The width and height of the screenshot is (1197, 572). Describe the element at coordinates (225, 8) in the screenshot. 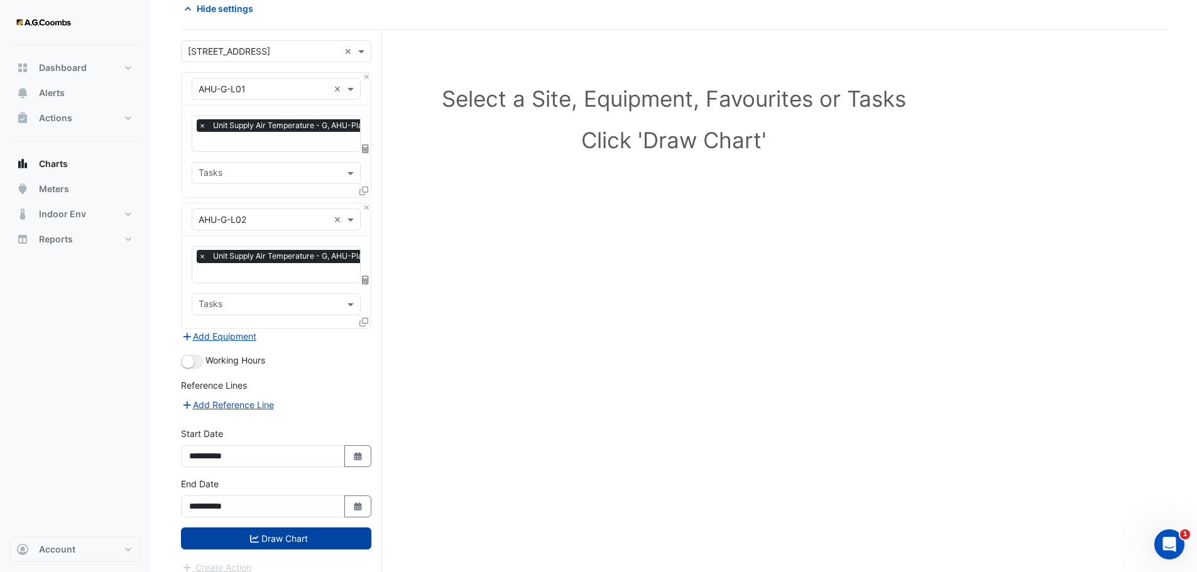

I see `span: Hide settings` at that location.